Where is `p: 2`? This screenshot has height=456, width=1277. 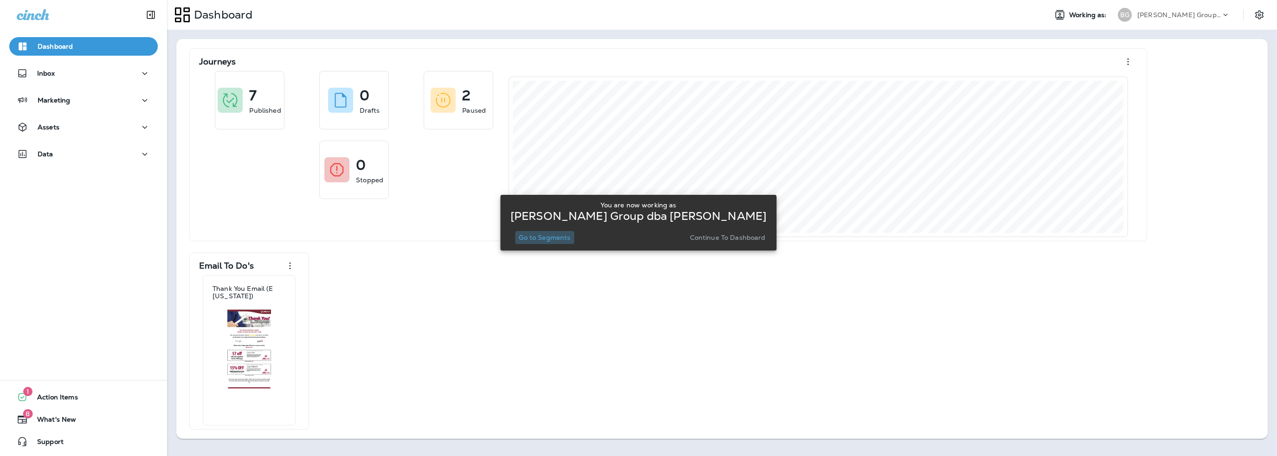 p: 2 is located at coordinates (466, 96).